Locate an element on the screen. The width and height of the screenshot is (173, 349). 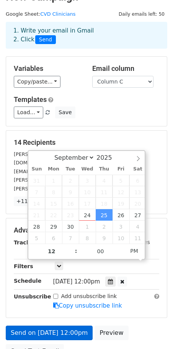
label: UTM Codes is located at coordinates (135, 242).